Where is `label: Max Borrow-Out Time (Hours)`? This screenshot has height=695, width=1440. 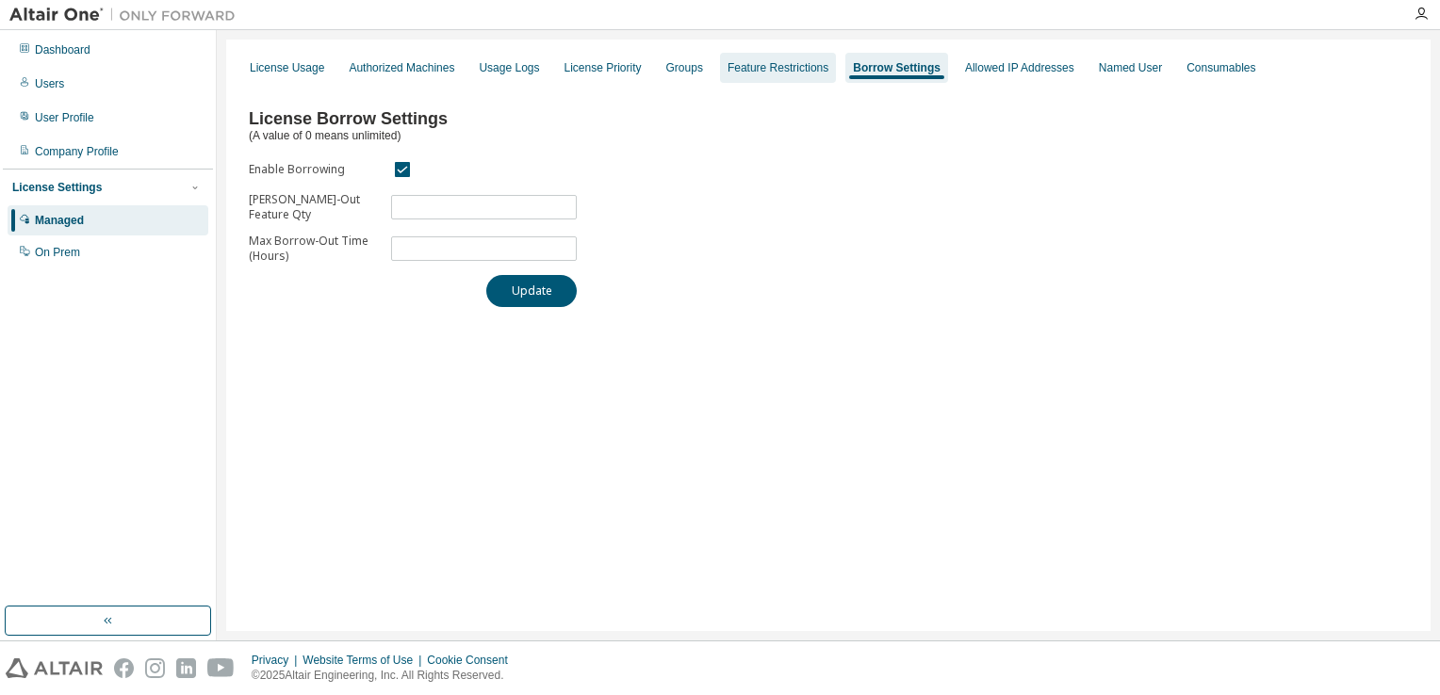 label: Max Borrow-Out Time (Hours) is located at coordinates (314, 249).